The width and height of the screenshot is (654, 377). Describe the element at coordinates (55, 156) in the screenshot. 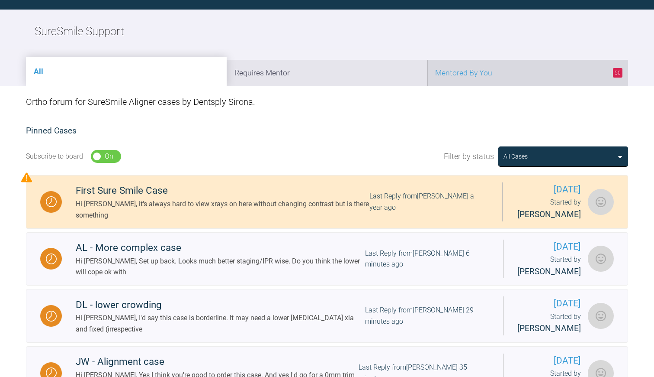

I see `div: Subscribe to board` at that location.